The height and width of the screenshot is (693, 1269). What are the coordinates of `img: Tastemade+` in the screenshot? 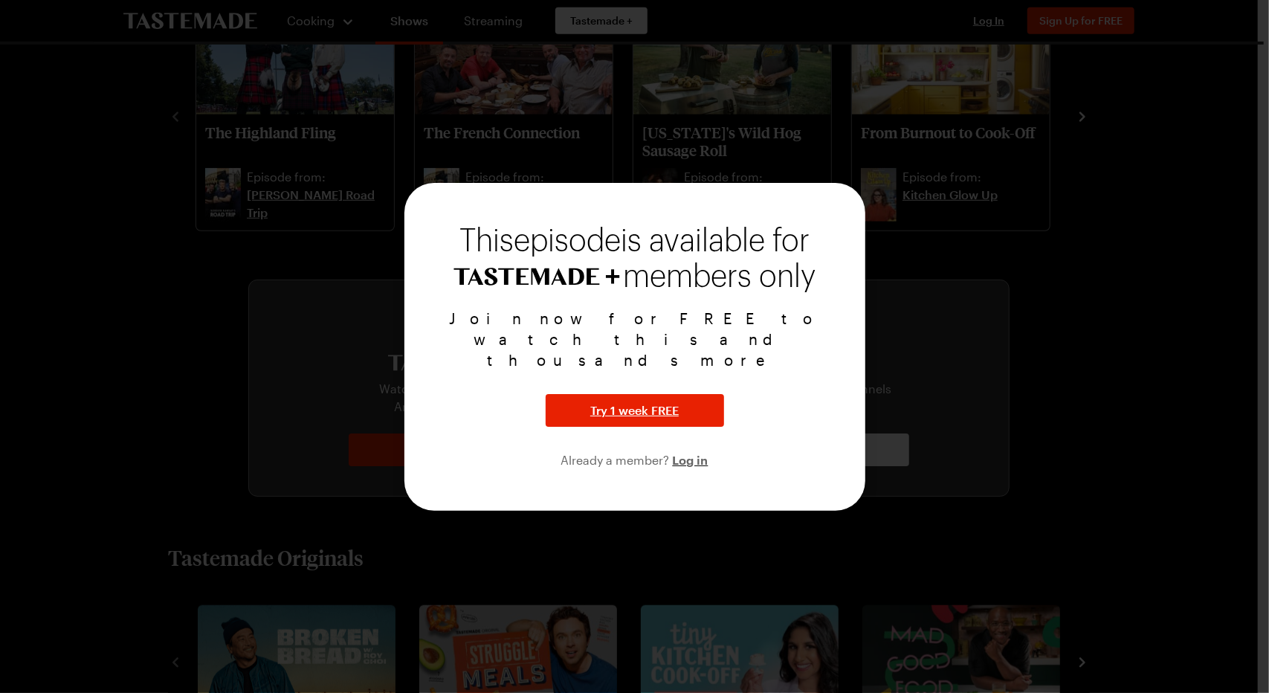 It's located at (537, 277).